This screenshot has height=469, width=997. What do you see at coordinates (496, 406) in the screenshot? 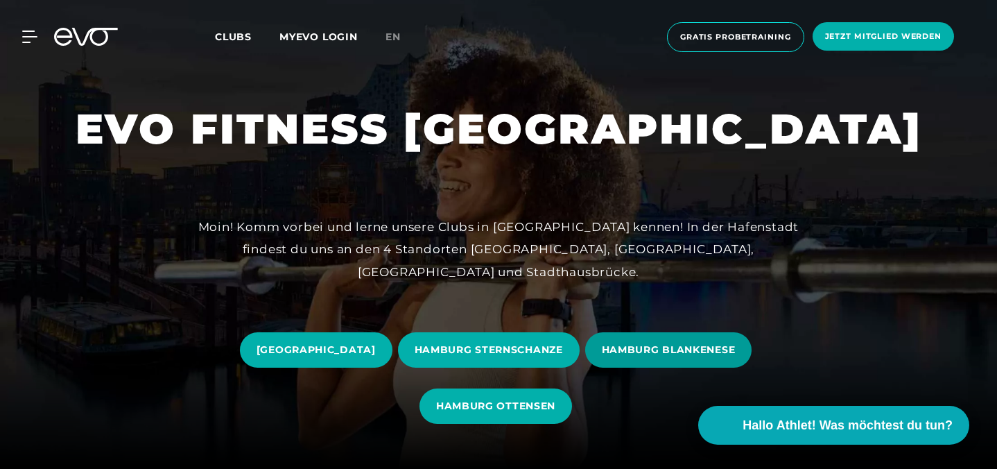
I see `span: HAMBURG OTTENSEN` at bounding box center [496, 406].